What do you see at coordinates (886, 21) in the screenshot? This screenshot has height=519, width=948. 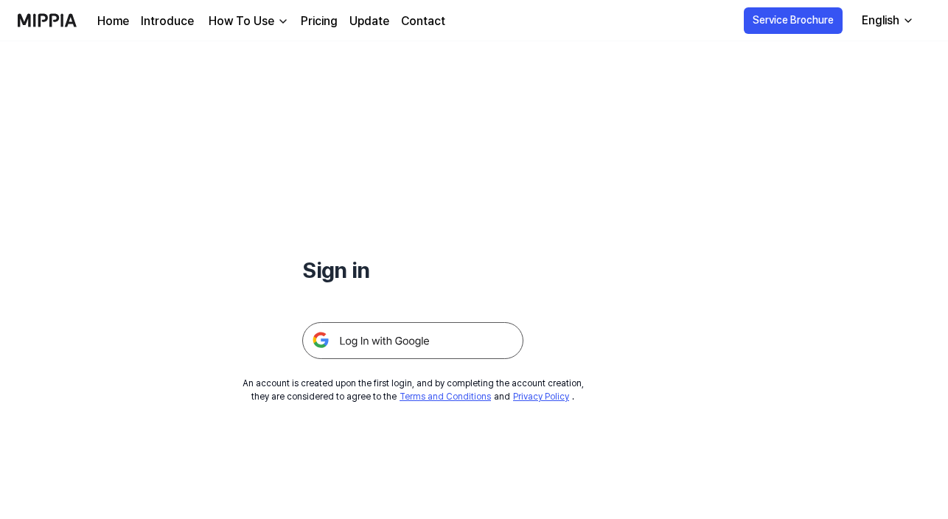 I see `button: English` at bounding box center [886, 21].